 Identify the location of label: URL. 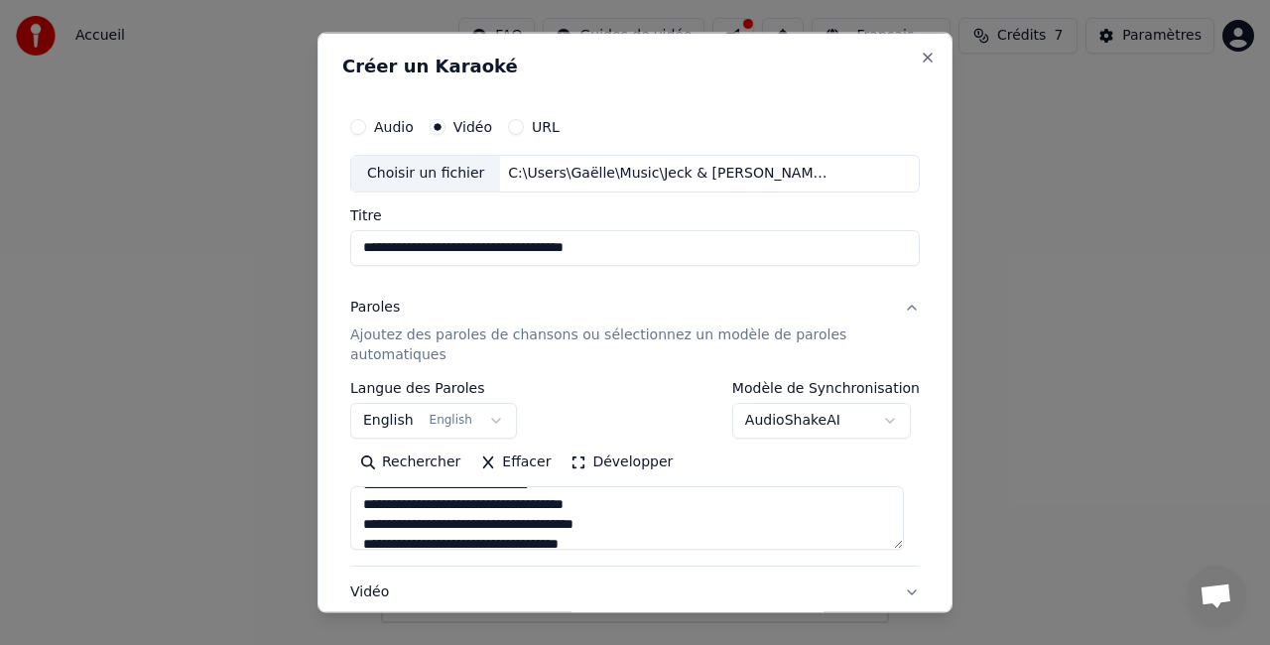
(546, 127).